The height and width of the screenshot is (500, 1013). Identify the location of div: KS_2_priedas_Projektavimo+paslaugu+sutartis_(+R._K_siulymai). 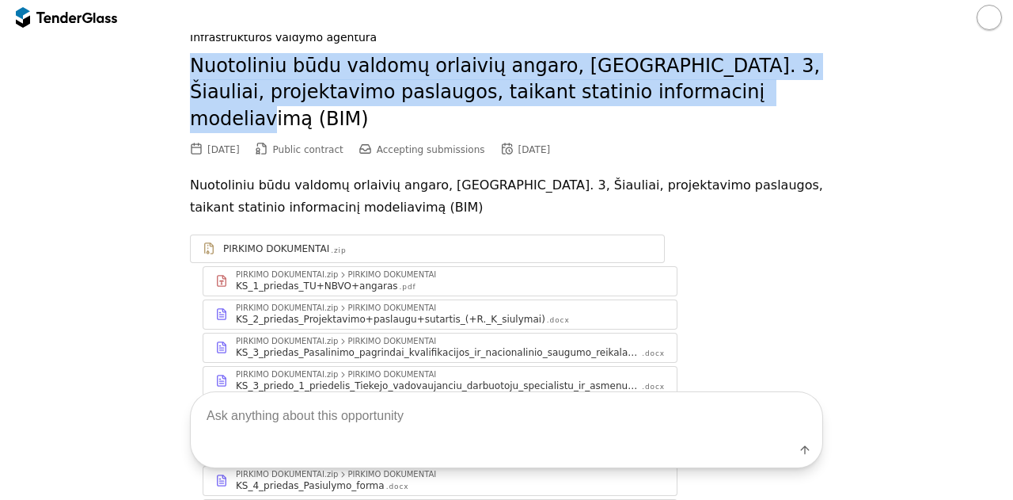
(390, 319).